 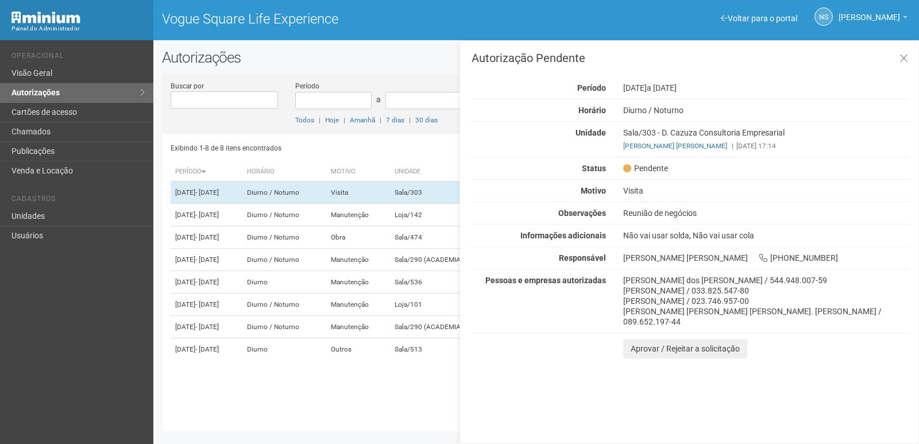 I want to click on td: Outros, so click(x=359, y=349).